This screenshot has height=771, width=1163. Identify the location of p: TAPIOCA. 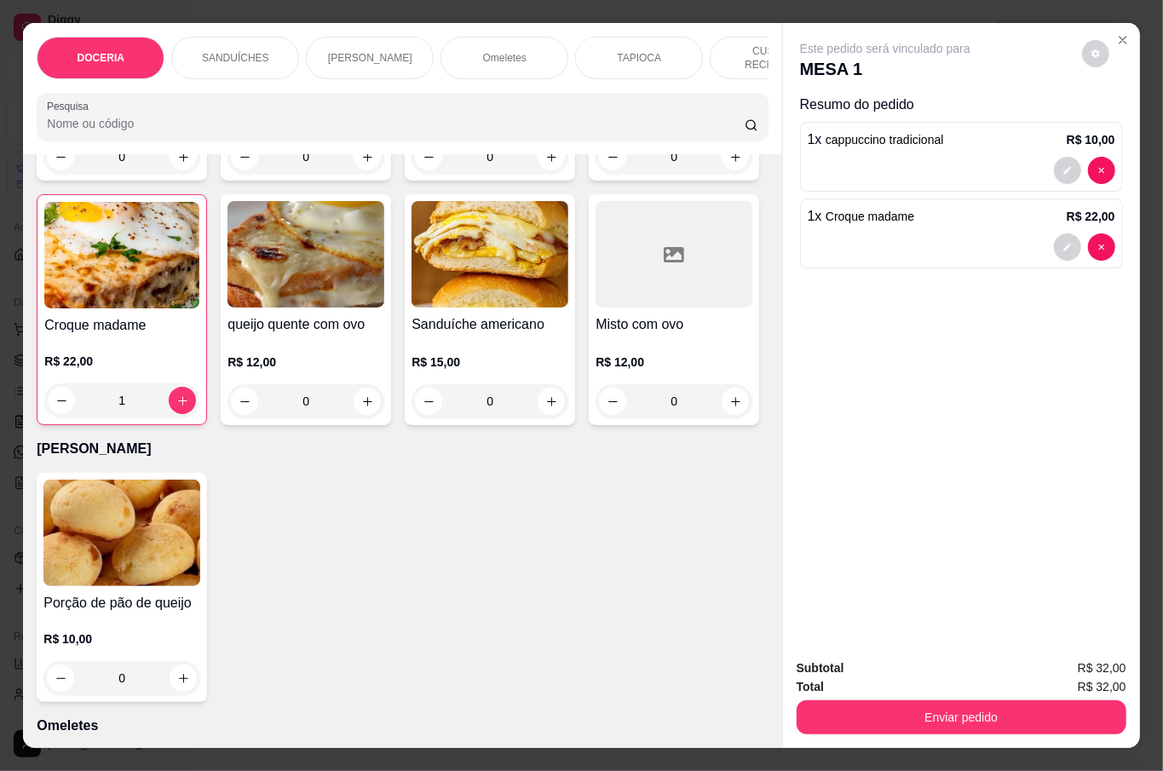
(639, 58).